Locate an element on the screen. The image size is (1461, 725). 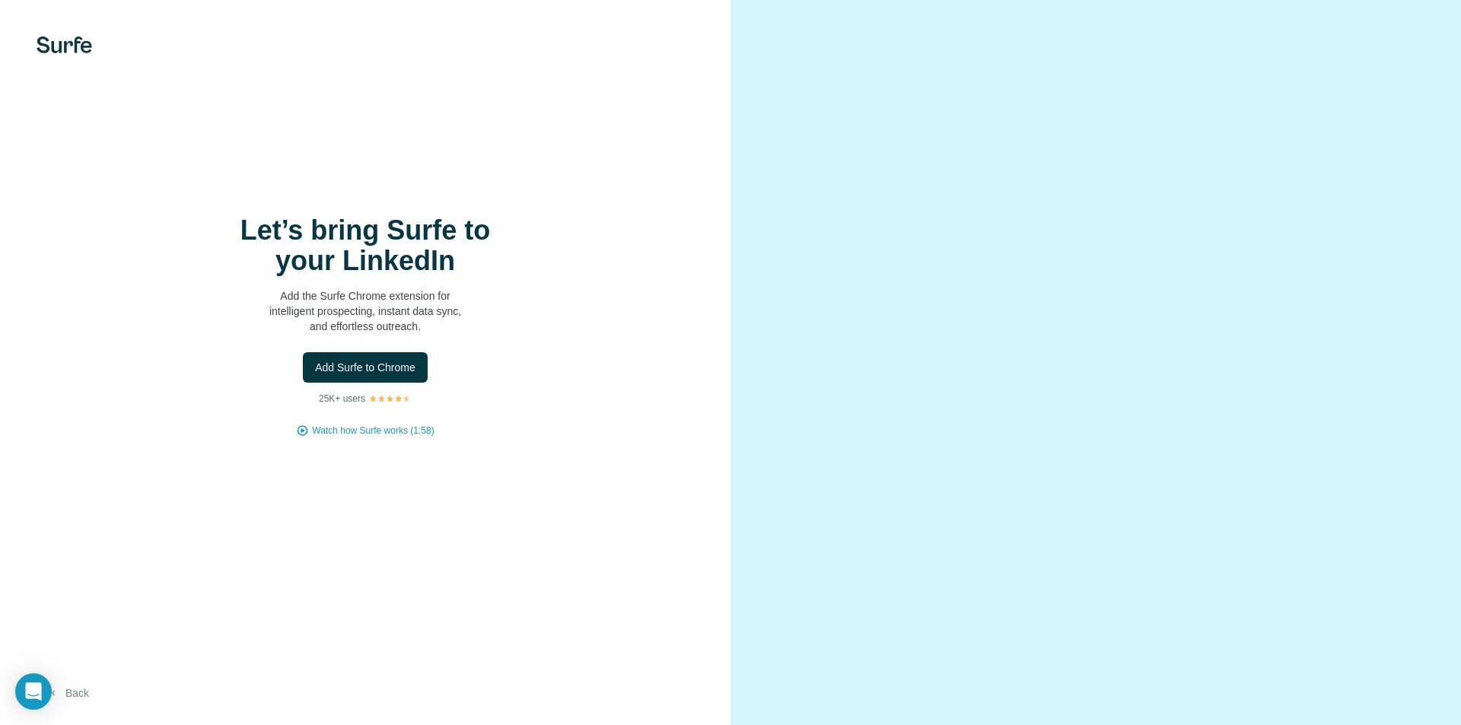
img: Rating Stars is located at coordinates (390, 399).